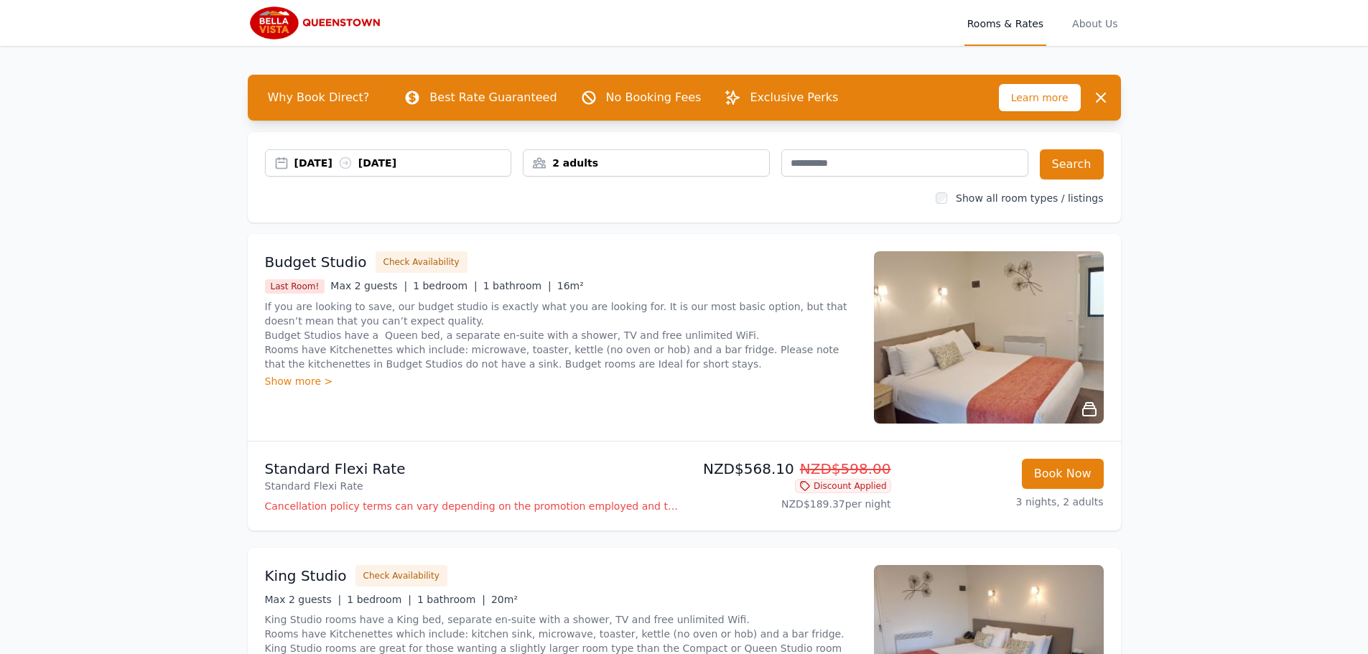 This screenshot has width=1368, height=654. Describe the element at coordinates (317, 23) in the screenshot. I see `img: Bella Vista Queenstown` at that location.